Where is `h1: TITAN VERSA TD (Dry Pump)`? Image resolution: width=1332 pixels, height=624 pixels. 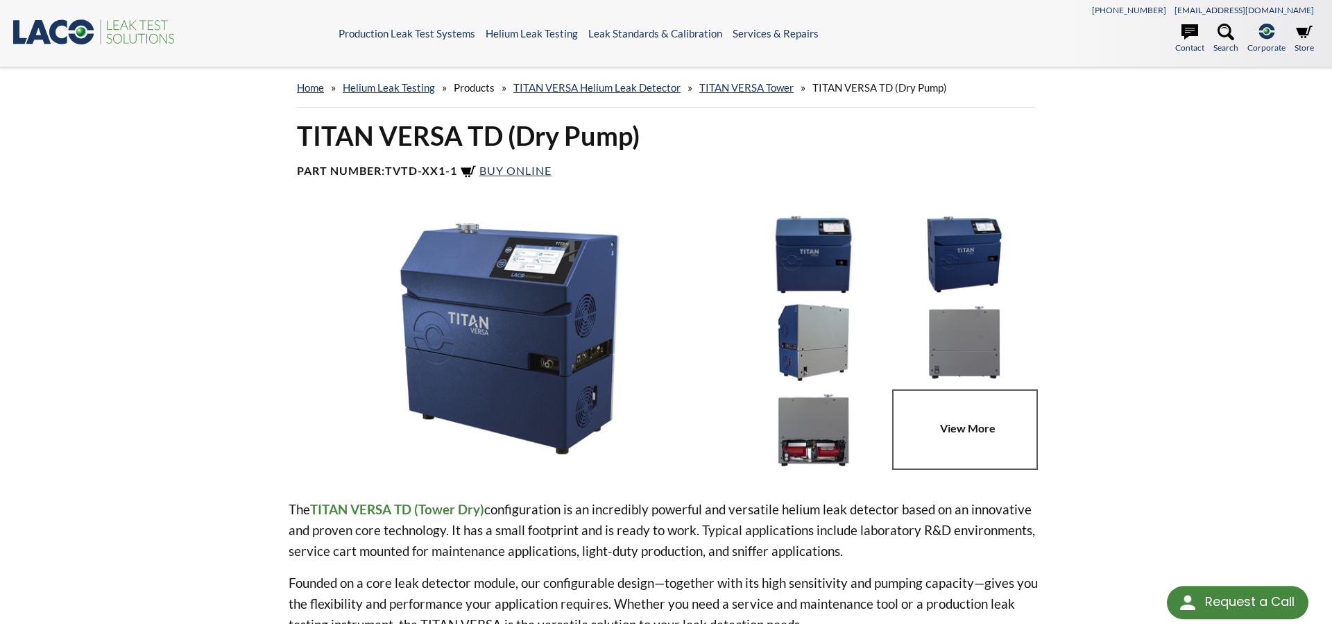 h1: TITAN VERSA TD (Dry Pump) is located at coordinates (666, 135).